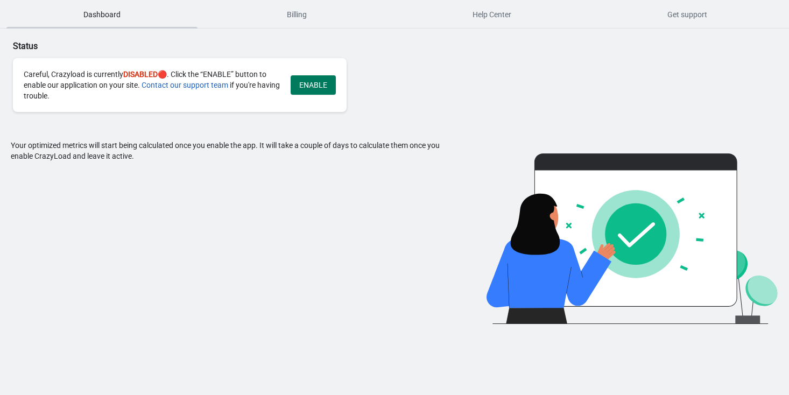 The width and height of the screenshot is (789, 395). What do you see at coordinates (229, 232) in the screenshot?
I see `div: Your optimized metrics will start being calculated once you enable the app. It will take a couple...` at bounding box center [229, 232].